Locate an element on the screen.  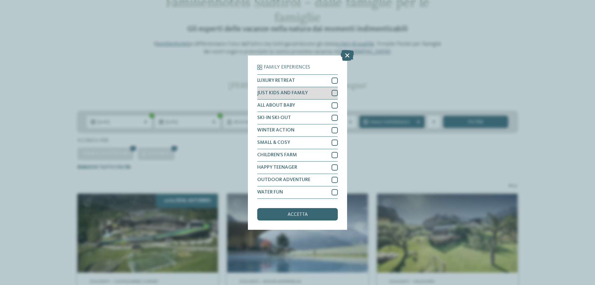
span: Family Experiences is located at coordinates (287, 67).